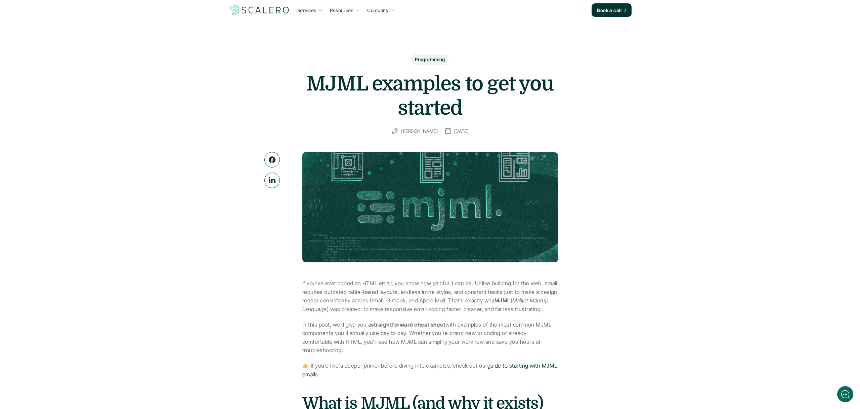 Image resolution: width=860 pixels, height=409 pixels. What do you see at coordinates (67, 61) in the screenshot?
I see `h2: Let us know if we can help with lifecycle marketing.` at bounding box center [67, 61].